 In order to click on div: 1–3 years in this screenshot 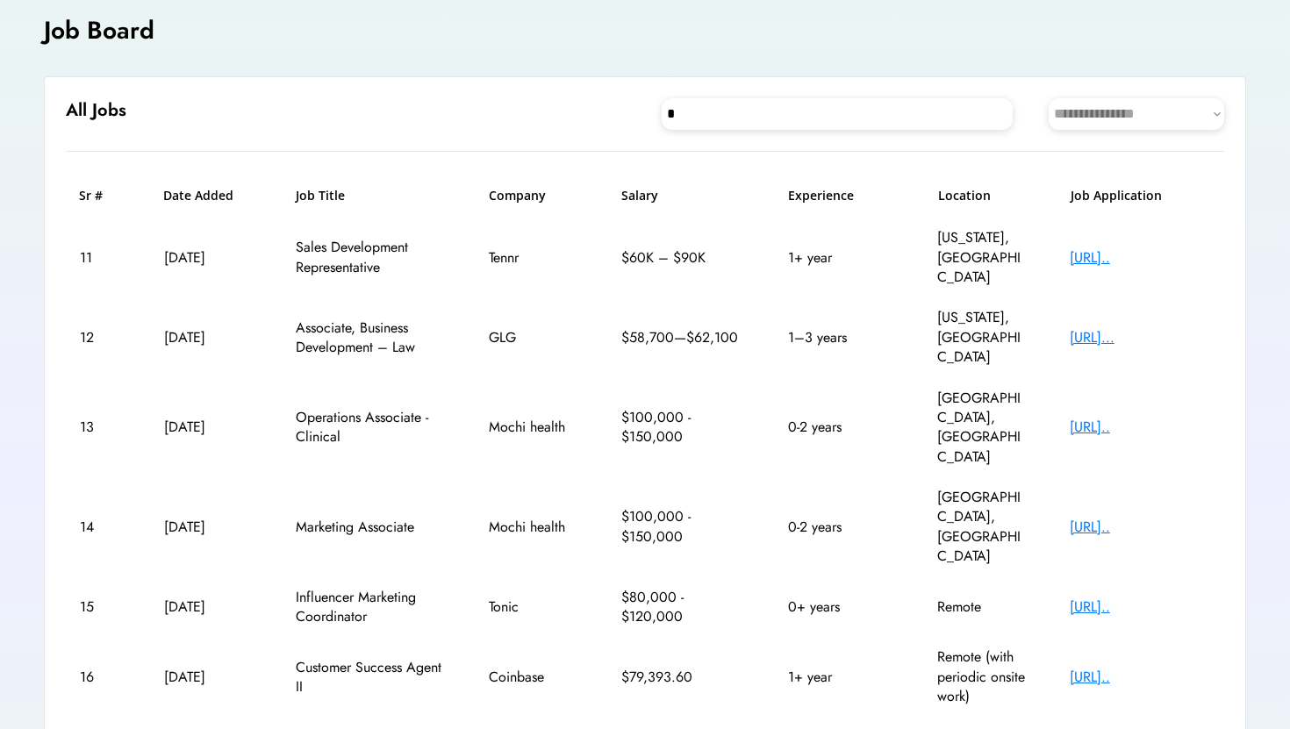, I will do `click(840, 338)`.